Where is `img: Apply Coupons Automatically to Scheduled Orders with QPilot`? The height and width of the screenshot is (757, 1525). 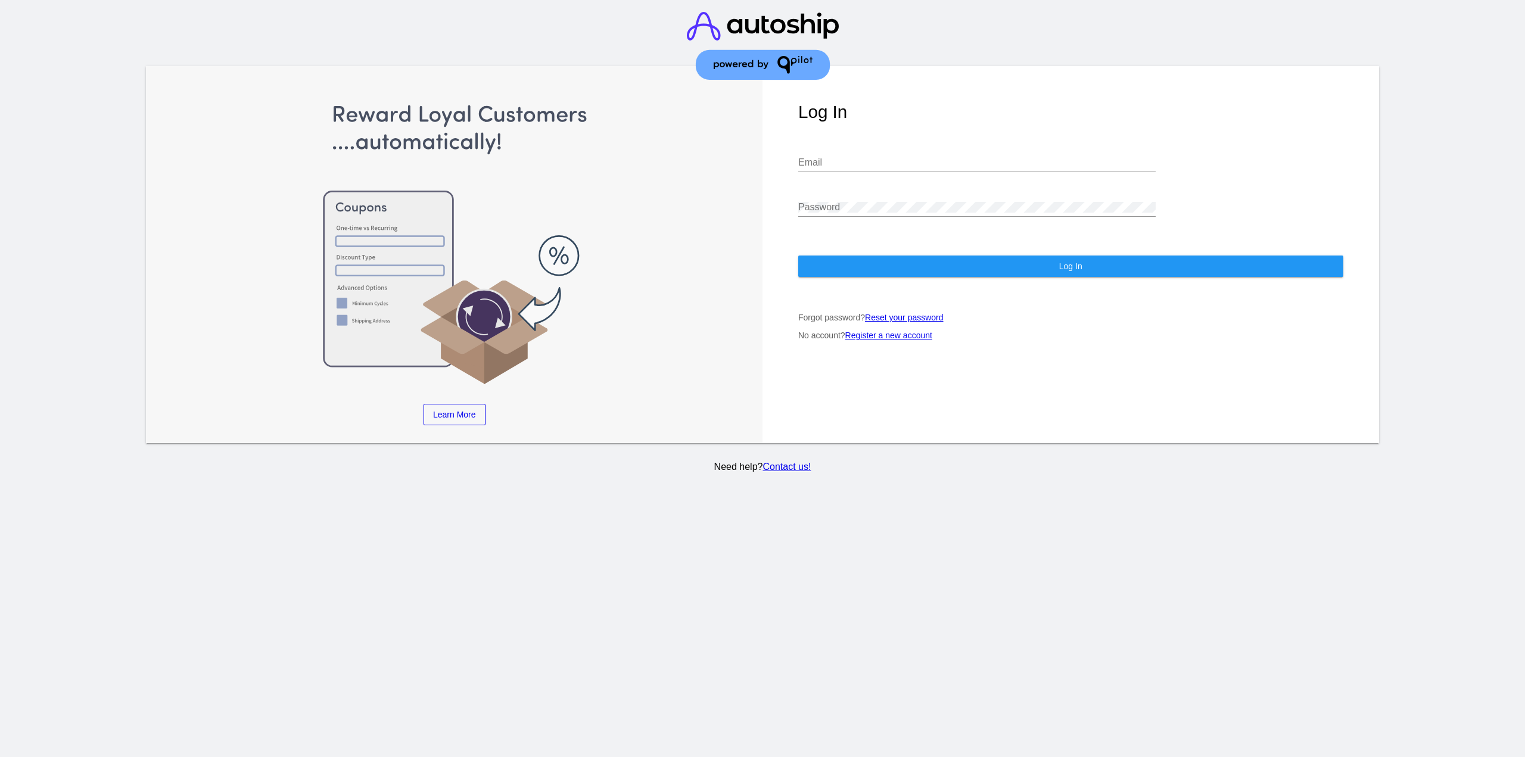
img: Apply Coupons Automatically to Scheduled Orders with QPilot is located at coordinates (454, 244).